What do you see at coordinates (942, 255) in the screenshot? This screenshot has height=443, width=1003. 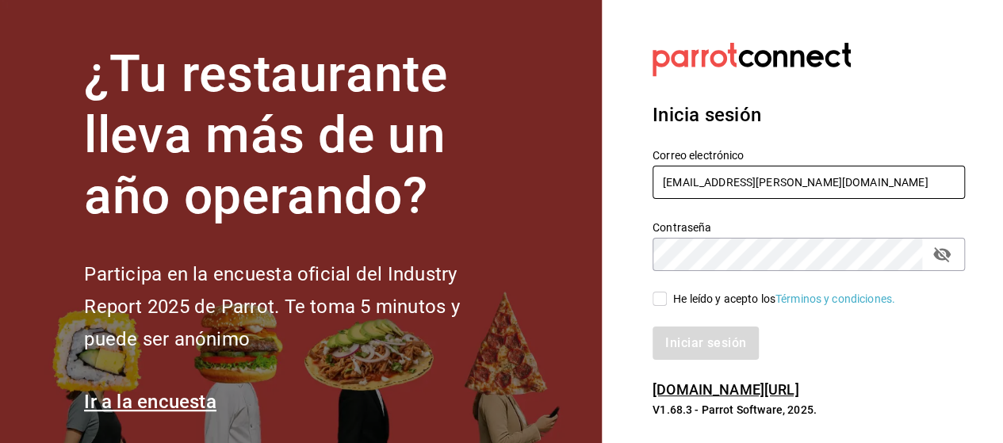 I see `button: passwordField` at bounding box center [942, 255].